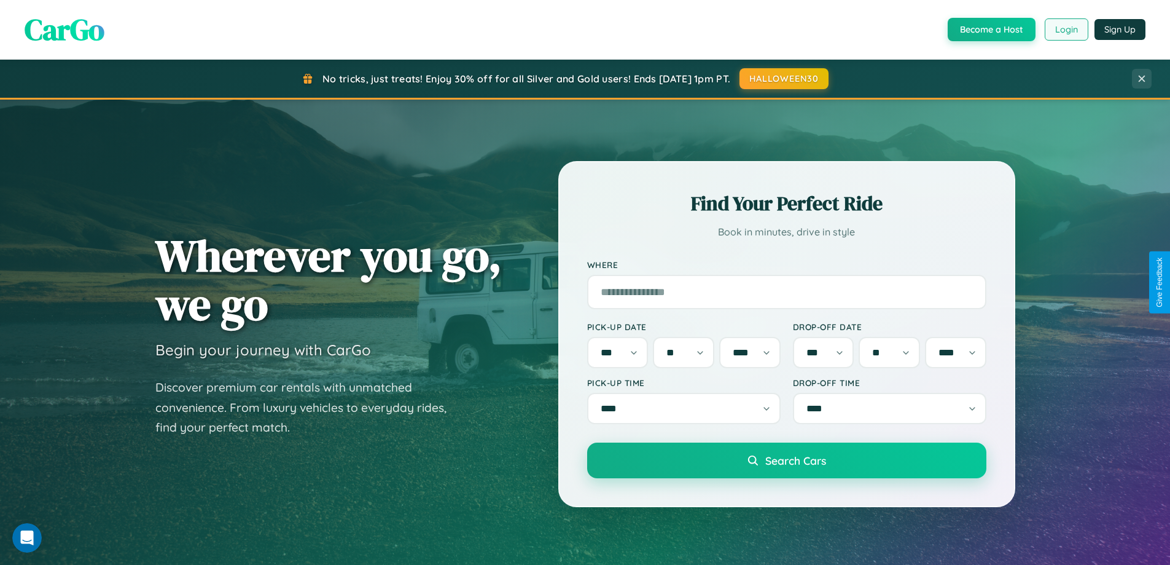  I want to click on button: Search Cars, so click(787, 460).